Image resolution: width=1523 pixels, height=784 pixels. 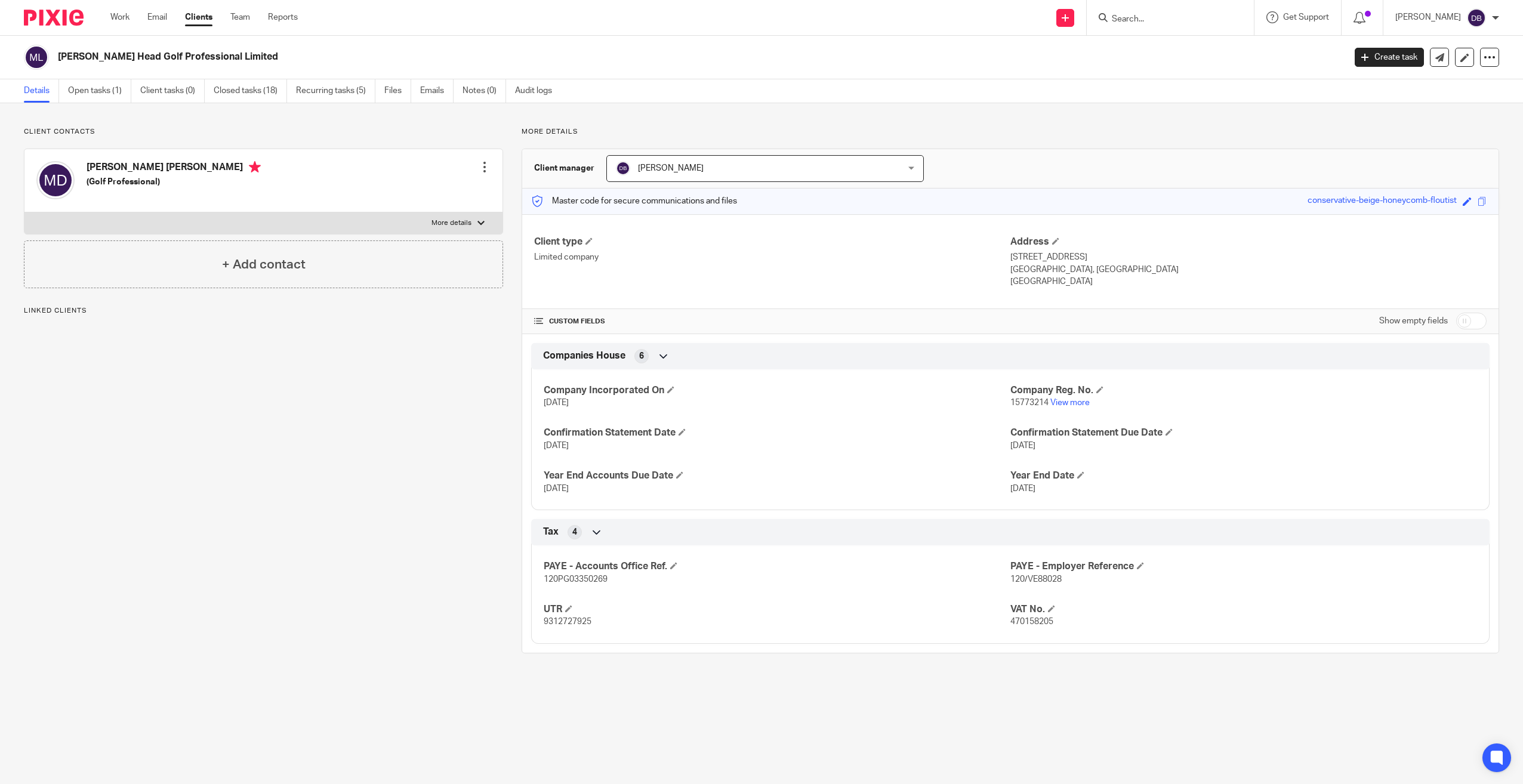 What do you see at coordinates (437, 90) in the screenshot?
I see `a: Emails` at bounding box center [437, 90].